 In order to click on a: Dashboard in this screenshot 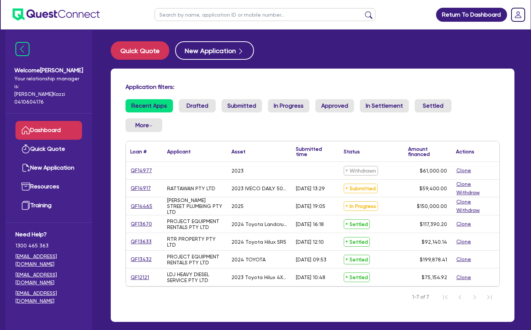, I will do `click(49, 130)`.